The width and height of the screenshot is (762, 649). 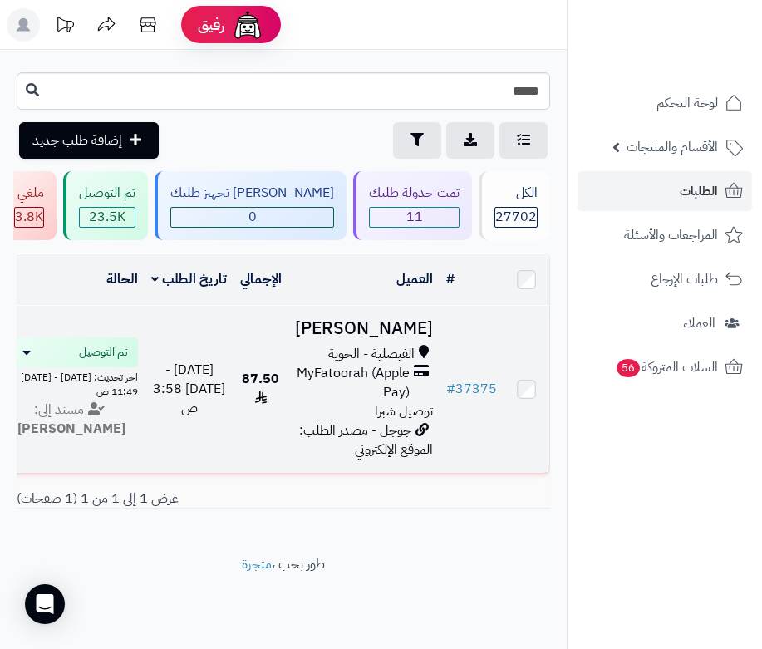 What do you see at coordinates (699, 323) in the screenshot?
I see `span: العملاء` at bounding box center [699, 323].